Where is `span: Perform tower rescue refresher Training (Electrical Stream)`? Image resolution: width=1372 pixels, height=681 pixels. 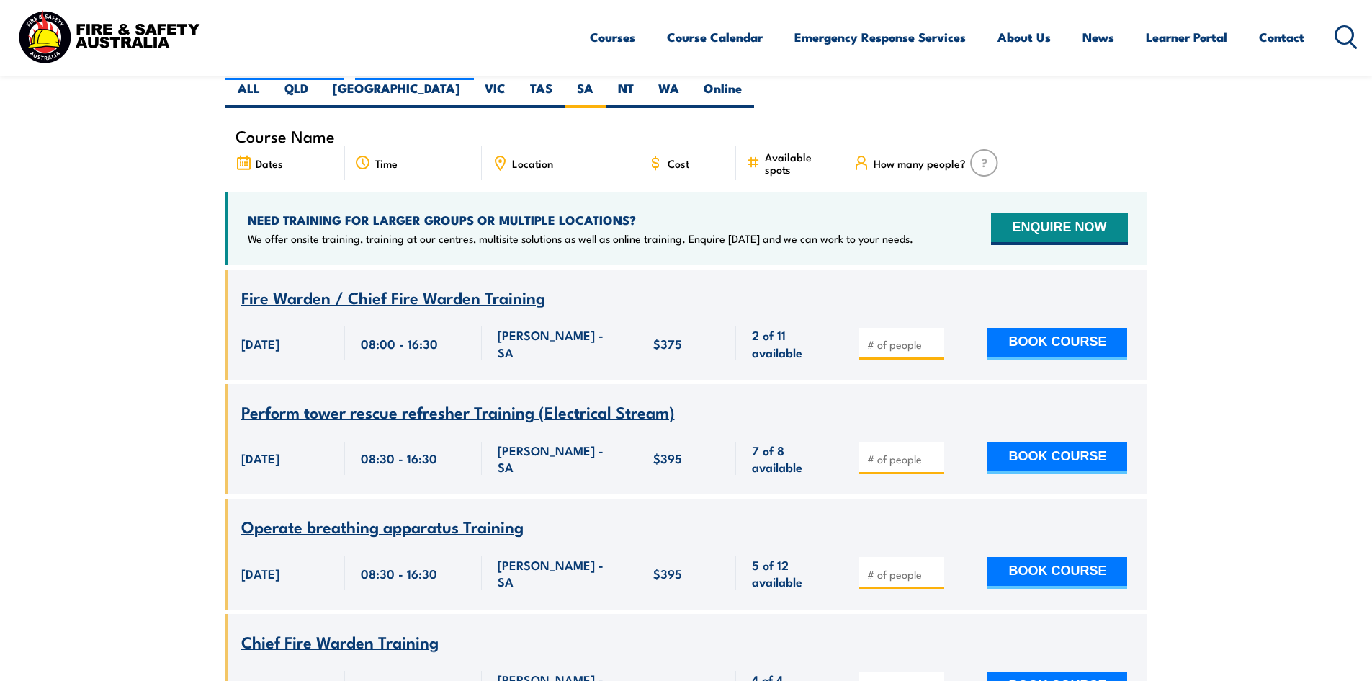
span: Perform tower rescue refresher Training (Electrical Stream) is located at coordinates (458, 411).